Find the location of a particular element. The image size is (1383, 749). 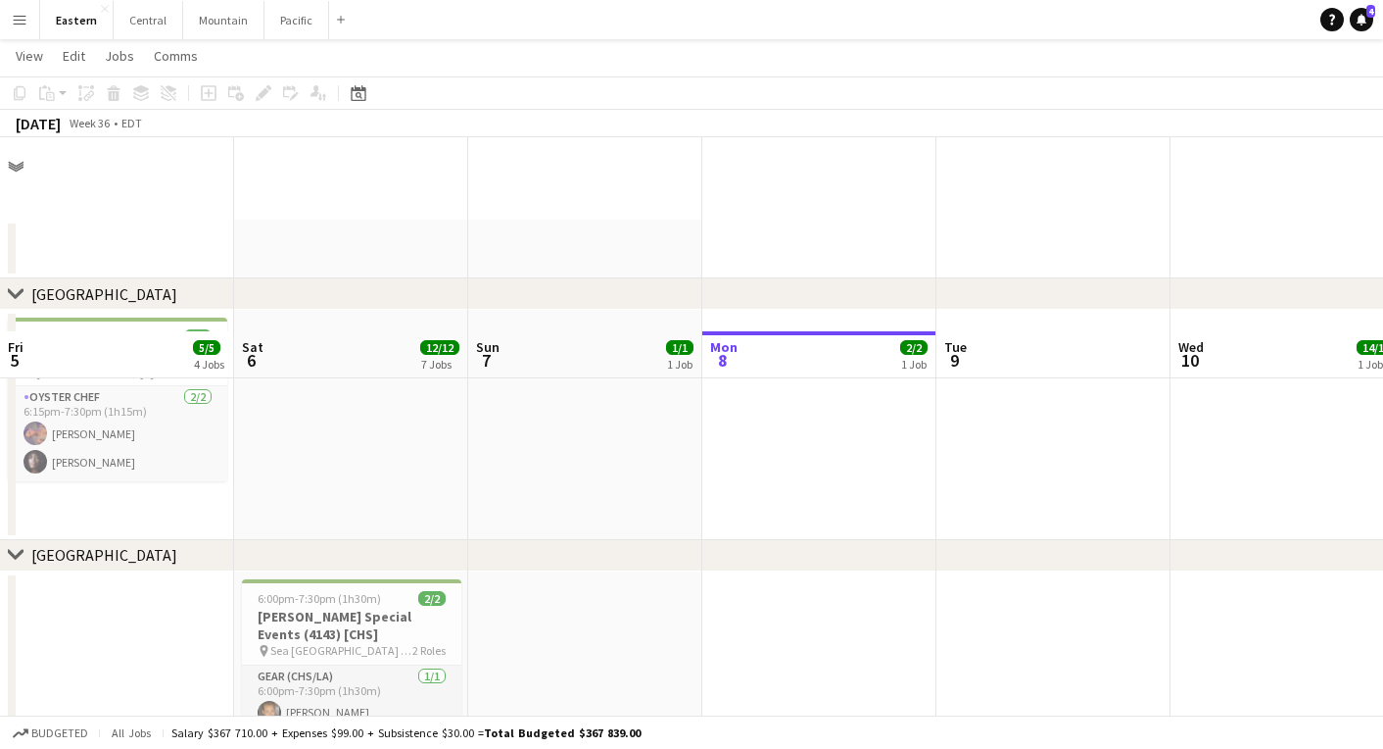

span: 5 is located at coordinates (14, 360).